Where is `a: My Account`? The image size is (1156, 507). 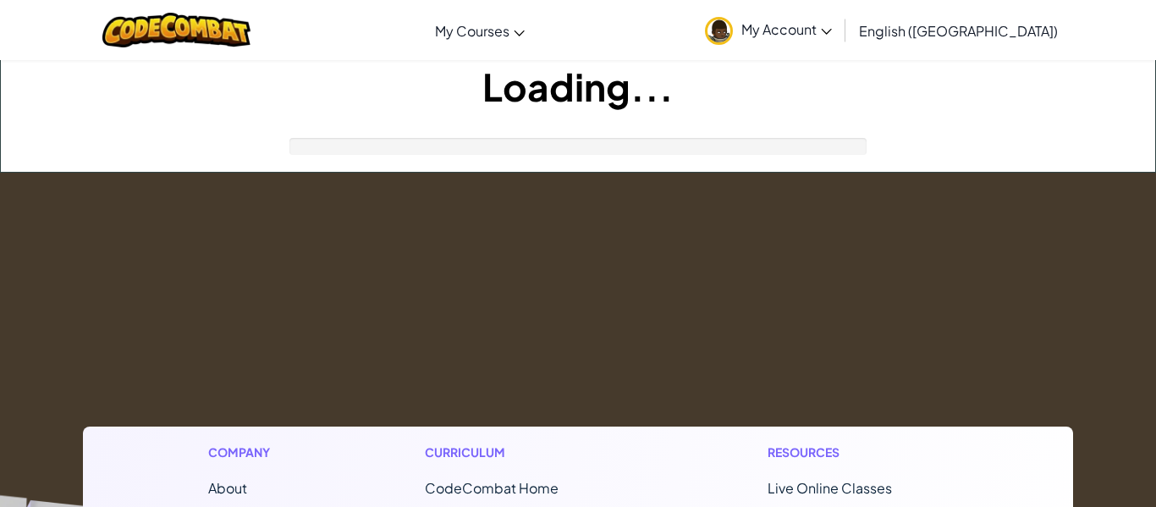
a: My Account is located at coordinates (769, 30).